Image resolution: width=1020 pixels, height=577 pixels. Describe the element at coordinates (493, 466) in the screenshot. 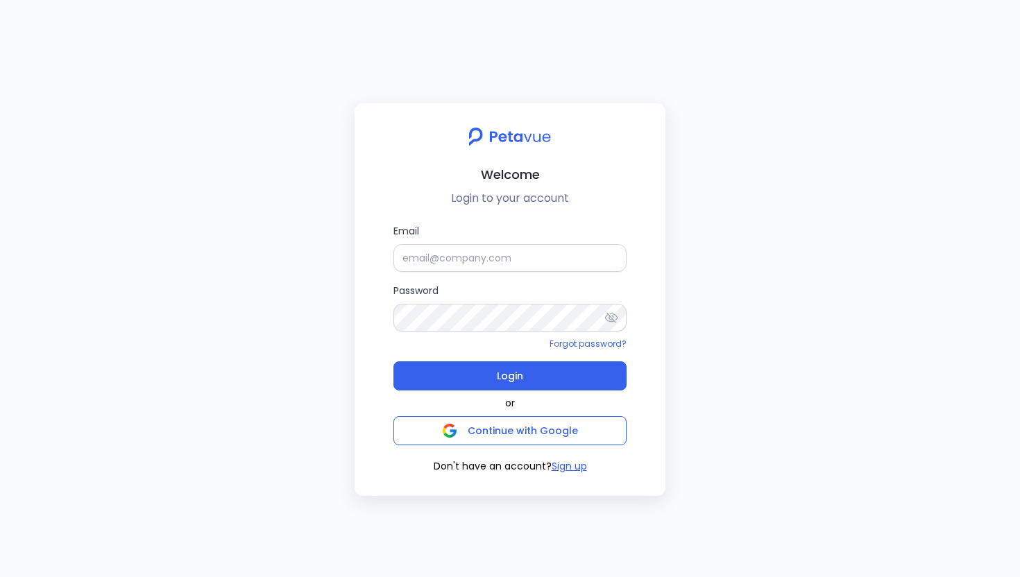

I see `span: Don't have an account?` at that location.